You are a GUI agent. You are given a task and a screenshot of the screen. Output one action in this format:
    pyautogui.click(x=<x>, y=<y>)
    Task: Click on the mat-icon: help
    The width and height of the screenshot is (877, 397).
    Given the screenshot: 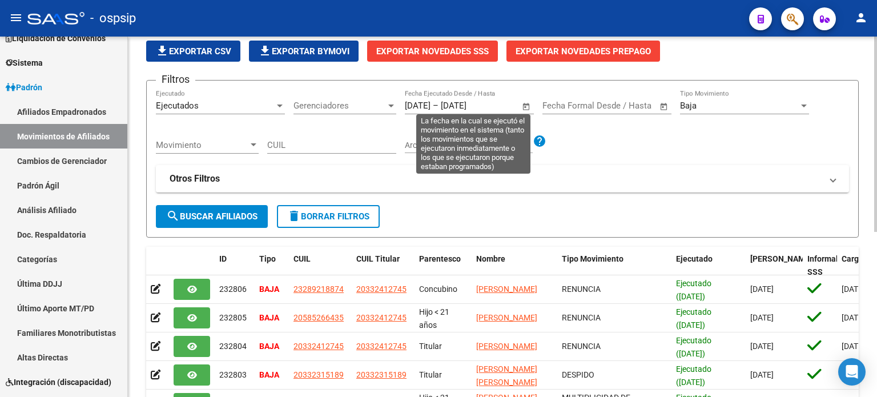 What is the action you would take?
    pyautogui.click(x=539, y=141)
    